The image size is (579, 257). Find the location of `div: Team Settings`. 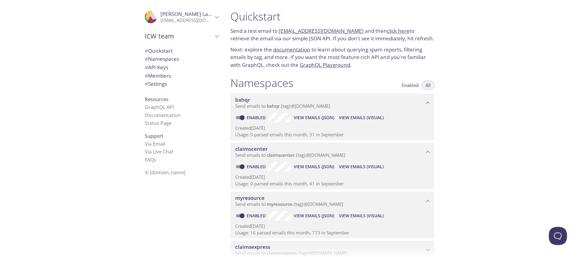

div: Team Settings is located at coordinates (181, 84).